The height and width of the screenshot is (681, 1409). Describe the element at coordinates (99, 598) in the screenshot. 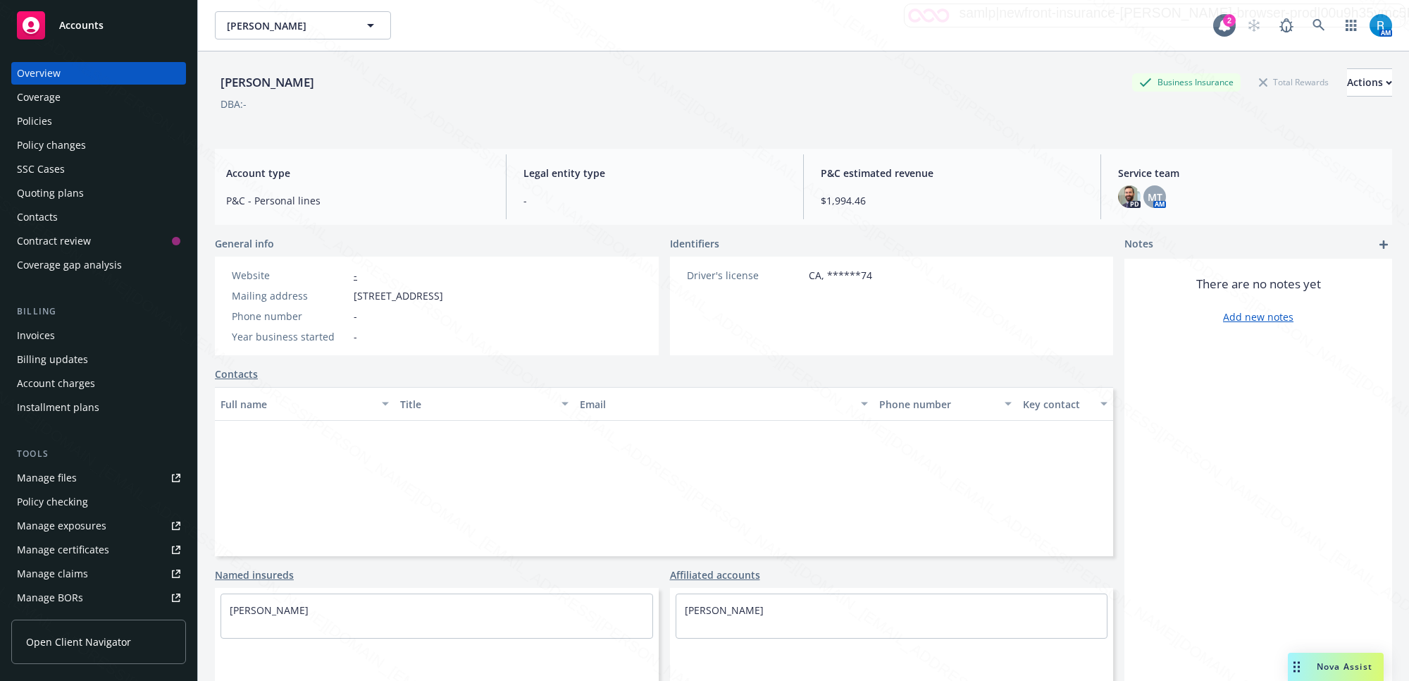

I see `a: Manage BORs` at that location.